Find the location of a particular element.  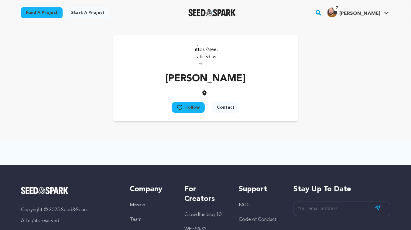

h5: For Creators is located at coordinates (205, 194).